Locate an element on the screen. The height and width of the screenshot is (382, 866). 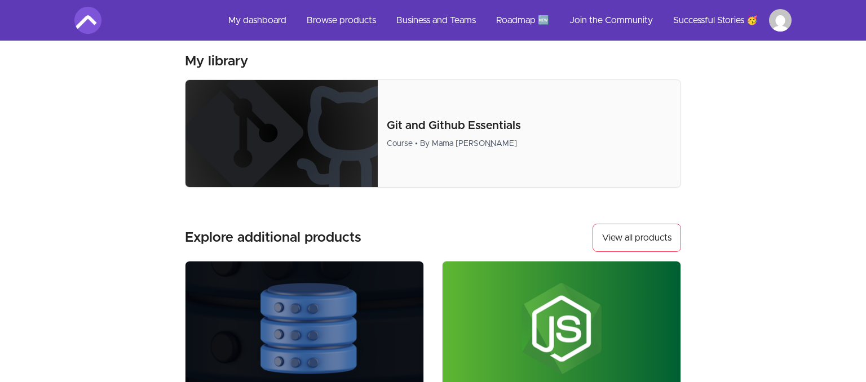
a: Browse products is located at coordinates (341, 20).